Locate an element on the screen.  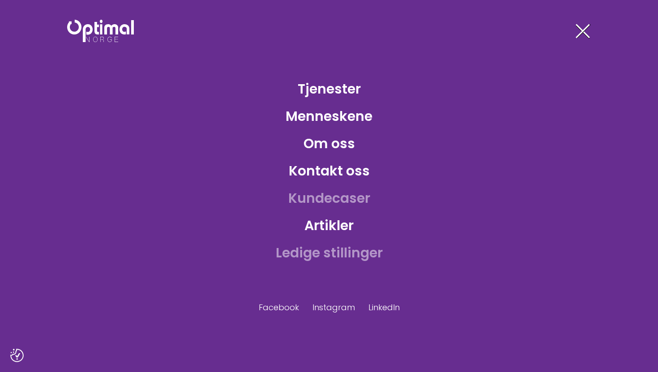
a: Menneskene is located at coordinates (329, 116).